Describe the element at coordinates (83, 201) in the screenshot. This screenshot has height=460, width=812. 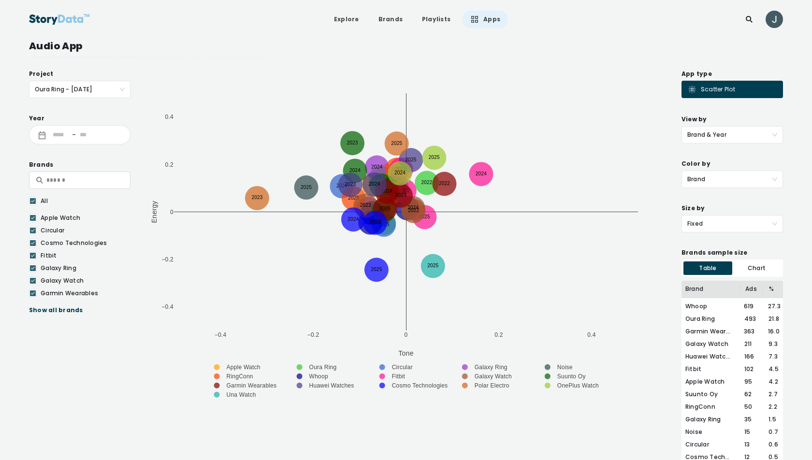
I see `div: All` at that location.